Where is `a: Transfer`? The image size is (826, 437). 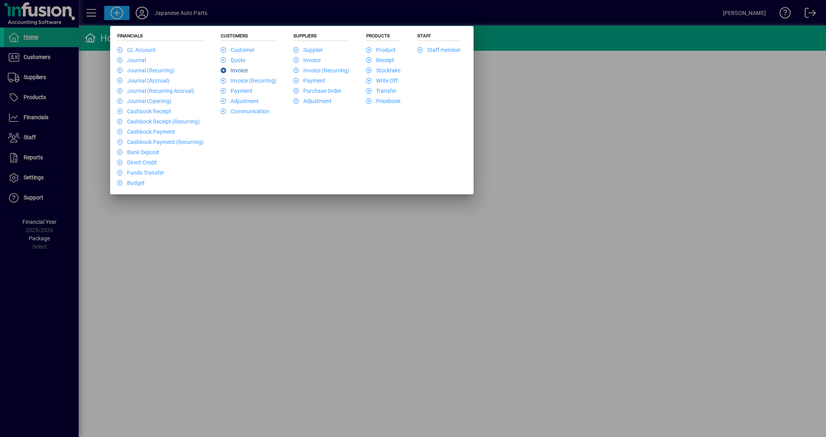
a: Transfer is located at coordinates (381, 91).